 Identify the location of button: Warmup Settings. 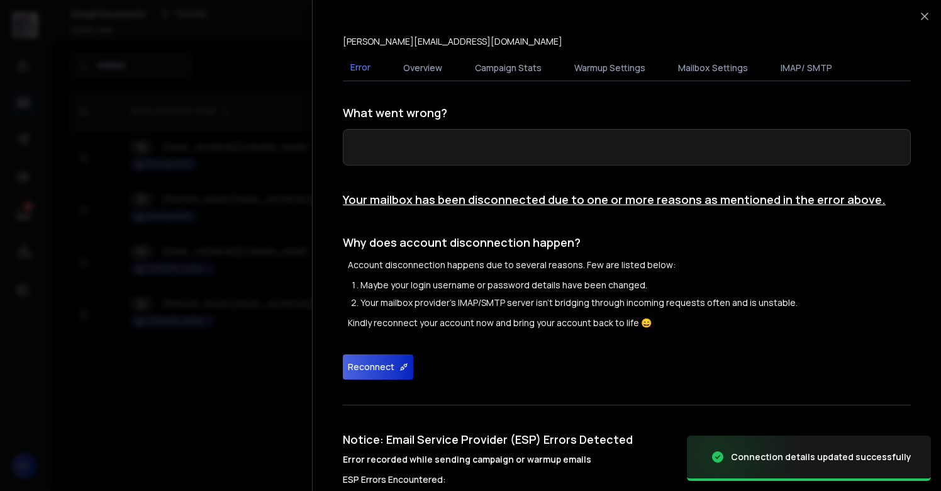
(609, 68).